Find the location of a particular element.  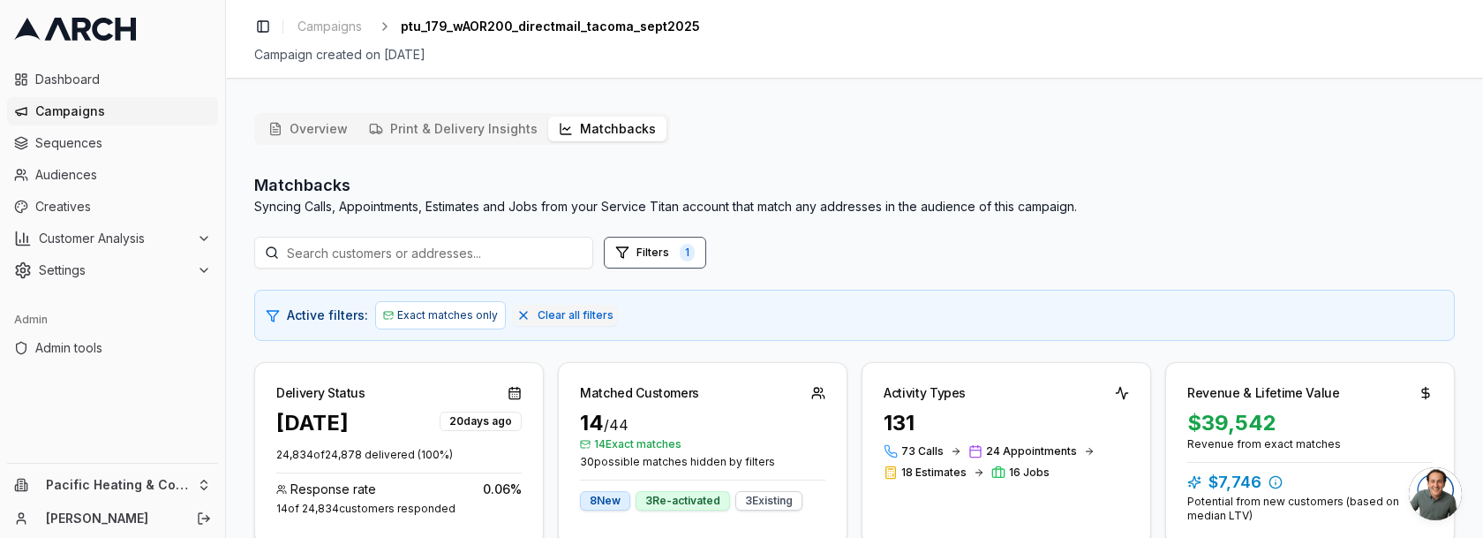

button: Pacific Heating & Cooling is located at coordinates (112, 485).